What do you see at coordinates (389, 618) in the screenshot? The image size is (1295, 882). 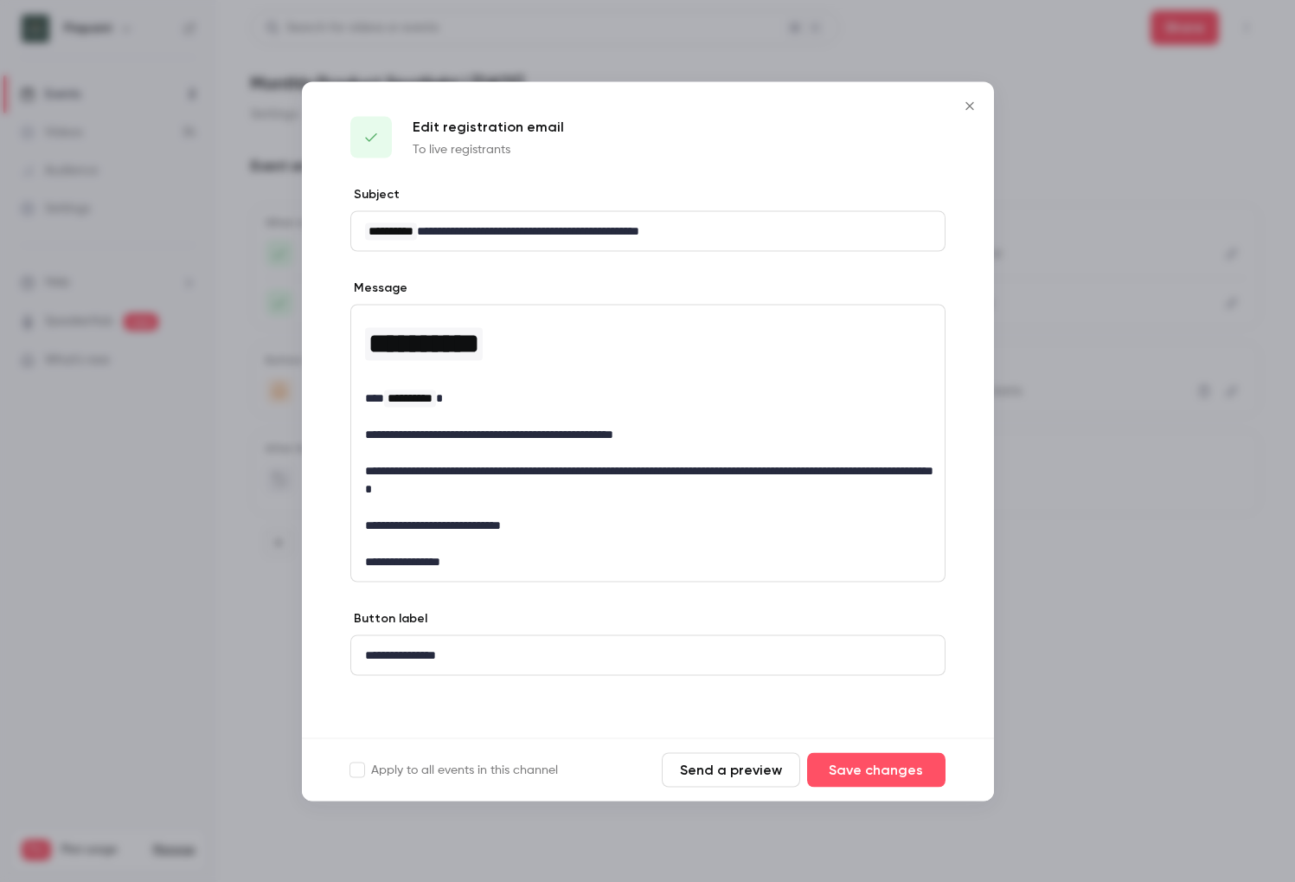 I see `label: Button label` at bounding box center [389, 618].